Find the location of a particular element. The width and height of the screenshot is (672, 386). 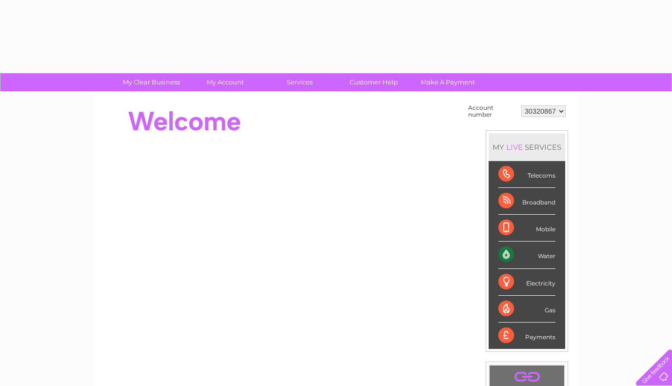

a: My Account is located at coordinates (225, 82).